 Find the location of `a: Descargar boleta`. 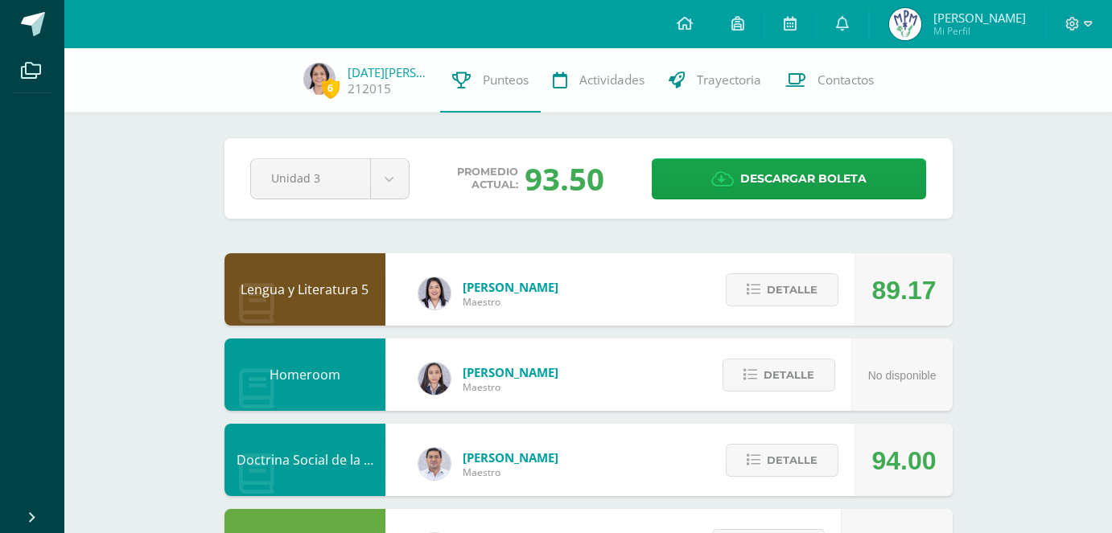

a: Descargar boleta is located at coordinates (789, 179).